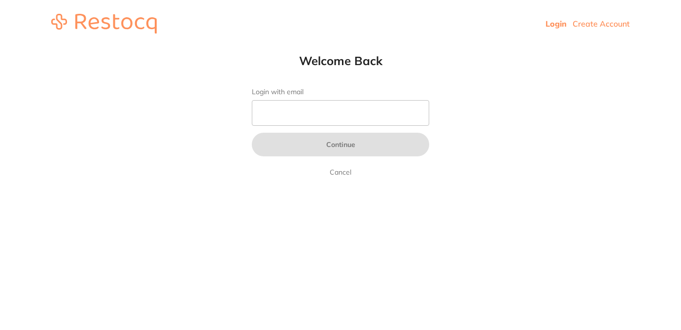  What do you see at coordinates (341, 144) in the screenshot?
I see `button: Continue` at bounding box center [341, 144].